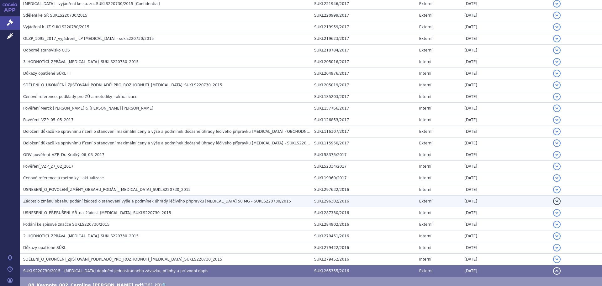 The height and width of the screenshot is (286, 602). I want to click on td: SUKL219623/2017, so click(364, 39).